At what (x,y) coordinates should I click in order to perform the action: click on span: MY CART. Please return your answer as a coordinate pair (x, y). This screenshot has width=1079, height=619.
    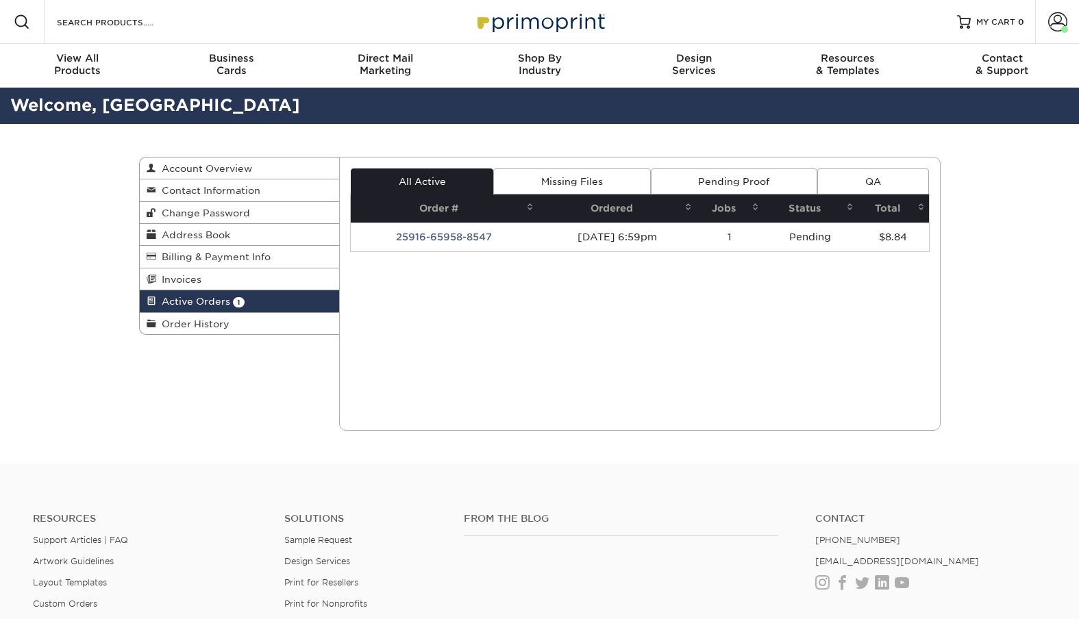
    Looking at the image, I should click on (996, 22).